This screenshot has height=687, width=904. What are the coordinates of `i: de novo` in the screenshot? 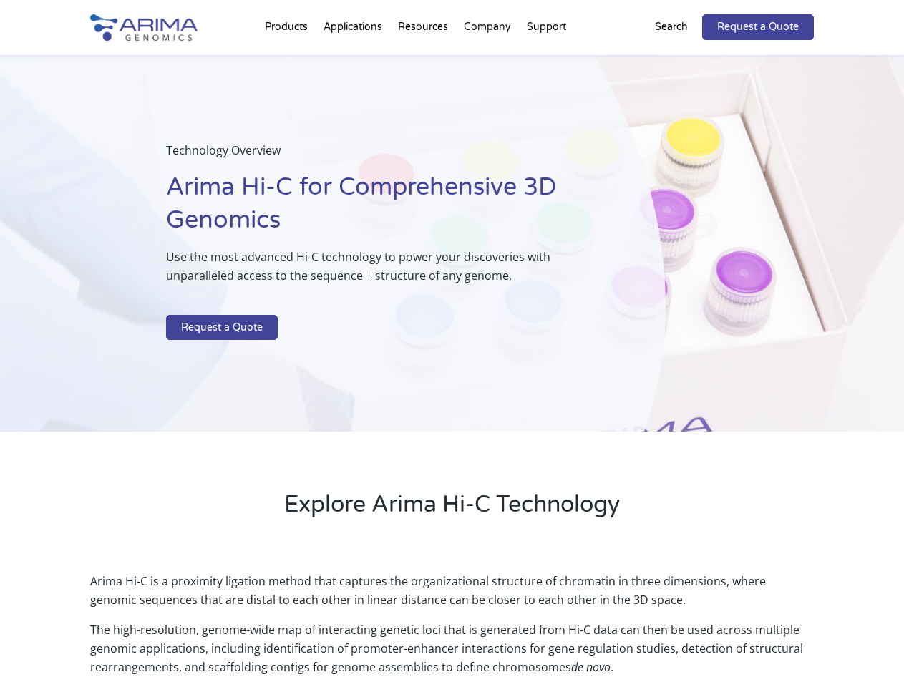 It's located at (591, 667).